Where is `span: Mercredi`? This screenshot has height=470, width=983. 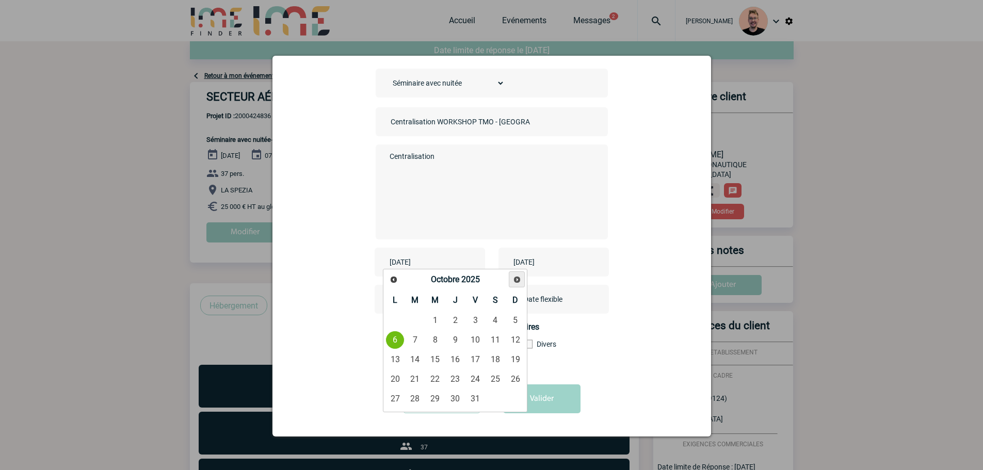 span: Mercredi is located at coordinates (435, 300).